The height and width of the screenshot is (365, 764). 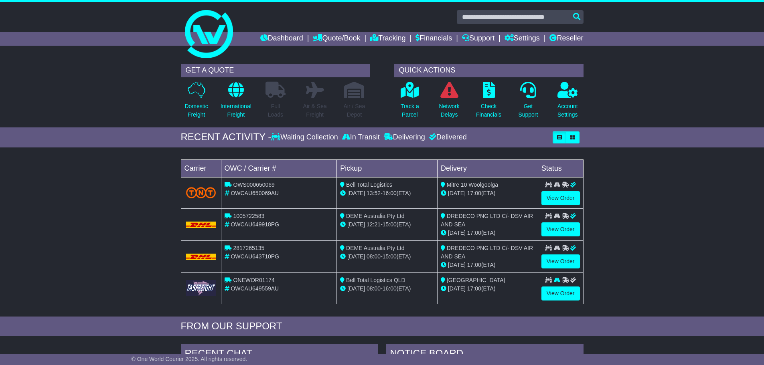 What do you see at coordinates (449, 102) in the screenshot?
I see `a: NetworkDelays` at bounding box center [449, 102].